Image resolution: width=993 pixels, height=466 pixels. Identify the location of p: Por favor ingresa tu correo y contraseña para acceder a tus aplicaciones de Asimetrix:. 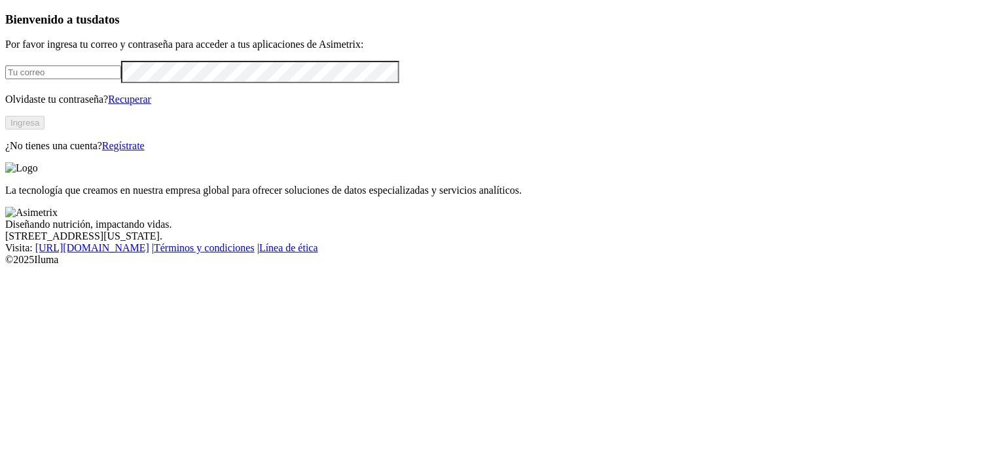
(496, 45).